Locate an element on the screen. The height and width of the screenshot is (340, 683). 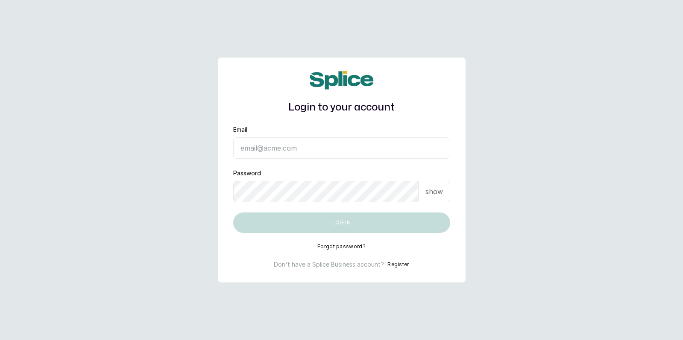
button: Log in is located at coordinates (342, 223).